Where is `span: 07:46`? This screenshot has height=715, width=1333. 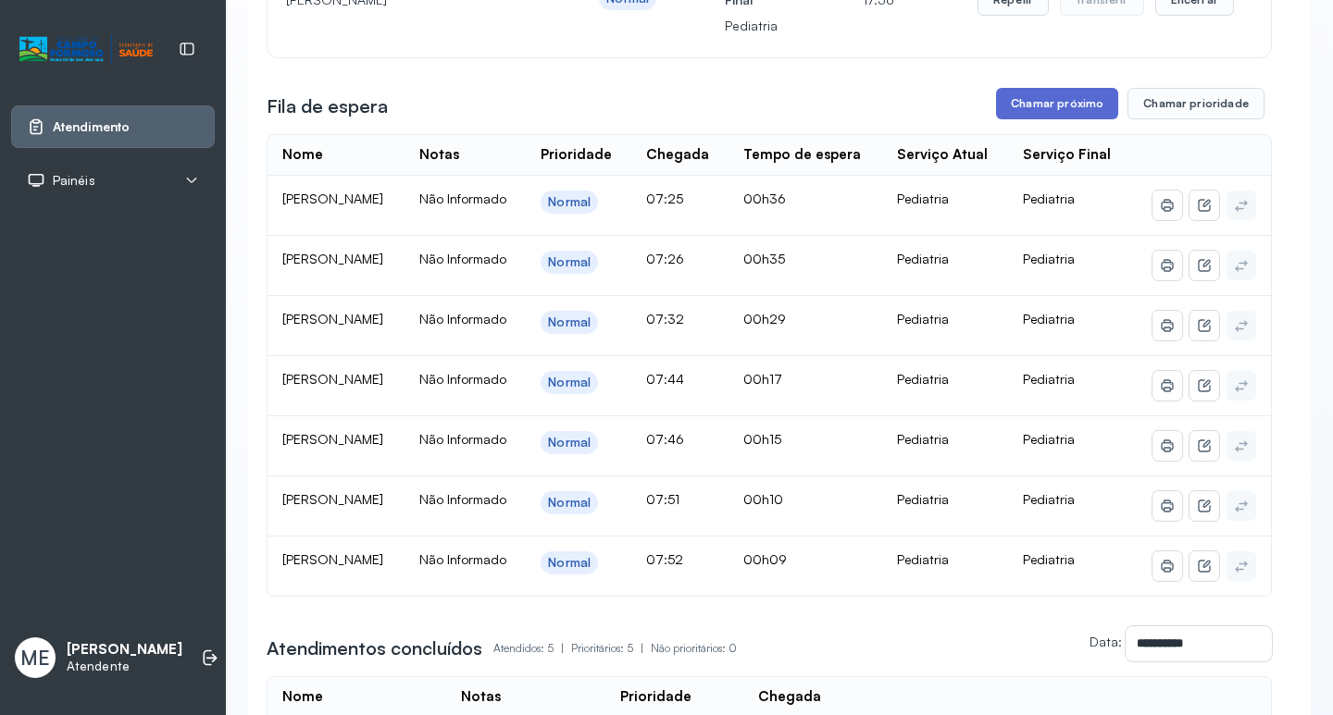
span: 07:46 is located at coordinates (665, 439).